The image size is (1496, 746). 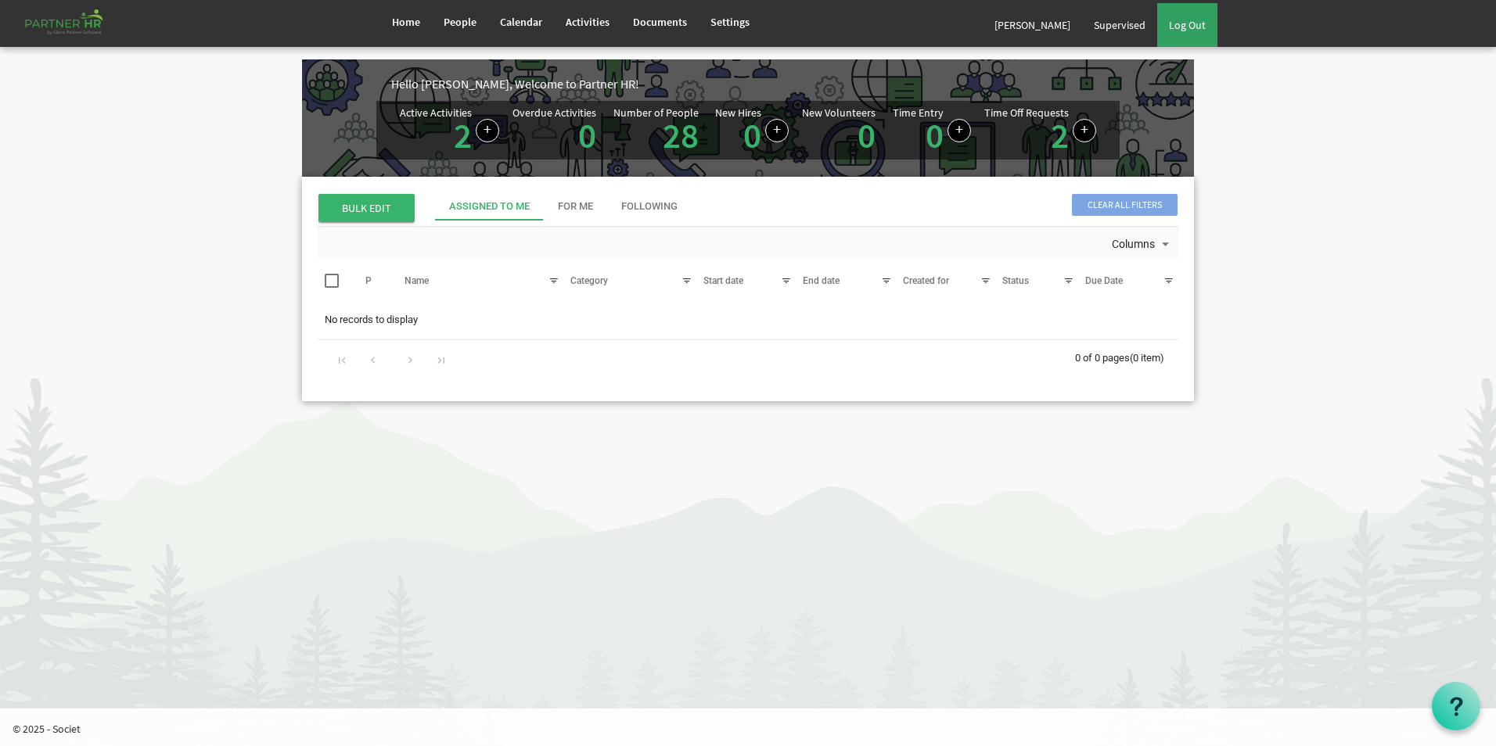 What do you see at coordinates (865, 206) in the screenshot?
I see `div: tab-header` at bounding box center [865, 206].